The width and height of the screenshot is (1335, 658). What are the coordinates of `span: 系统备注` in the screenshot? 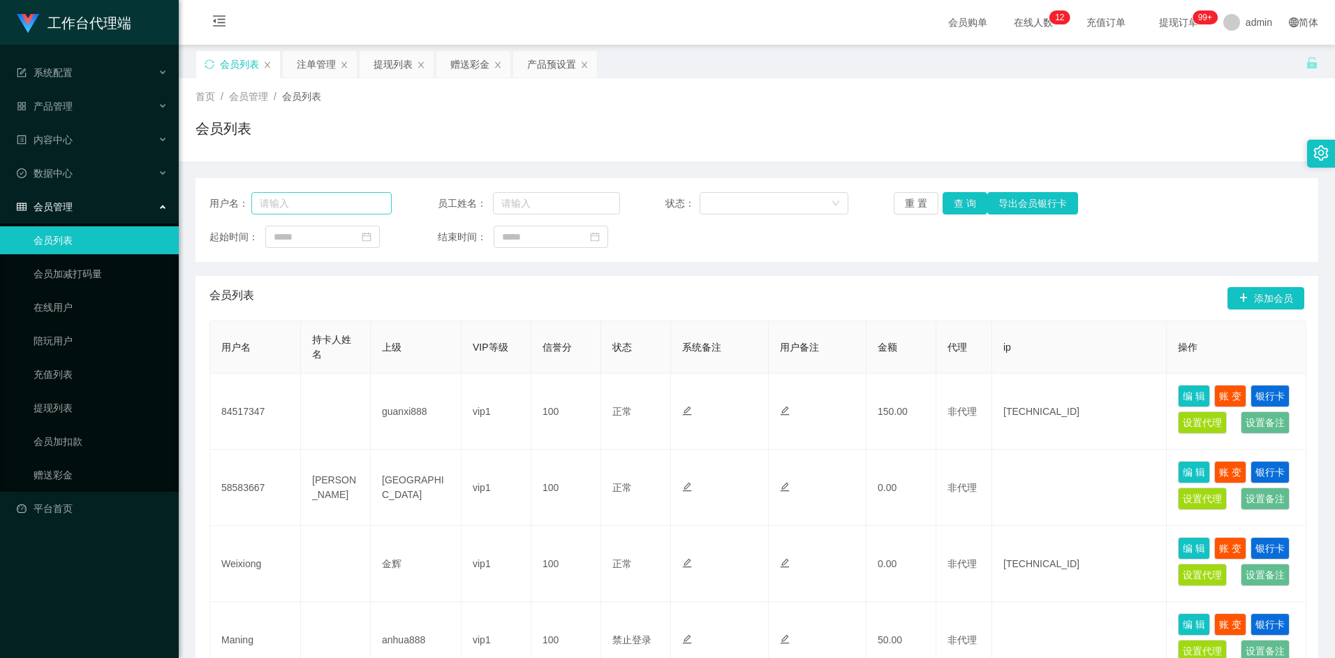 It's located at (702, 347).